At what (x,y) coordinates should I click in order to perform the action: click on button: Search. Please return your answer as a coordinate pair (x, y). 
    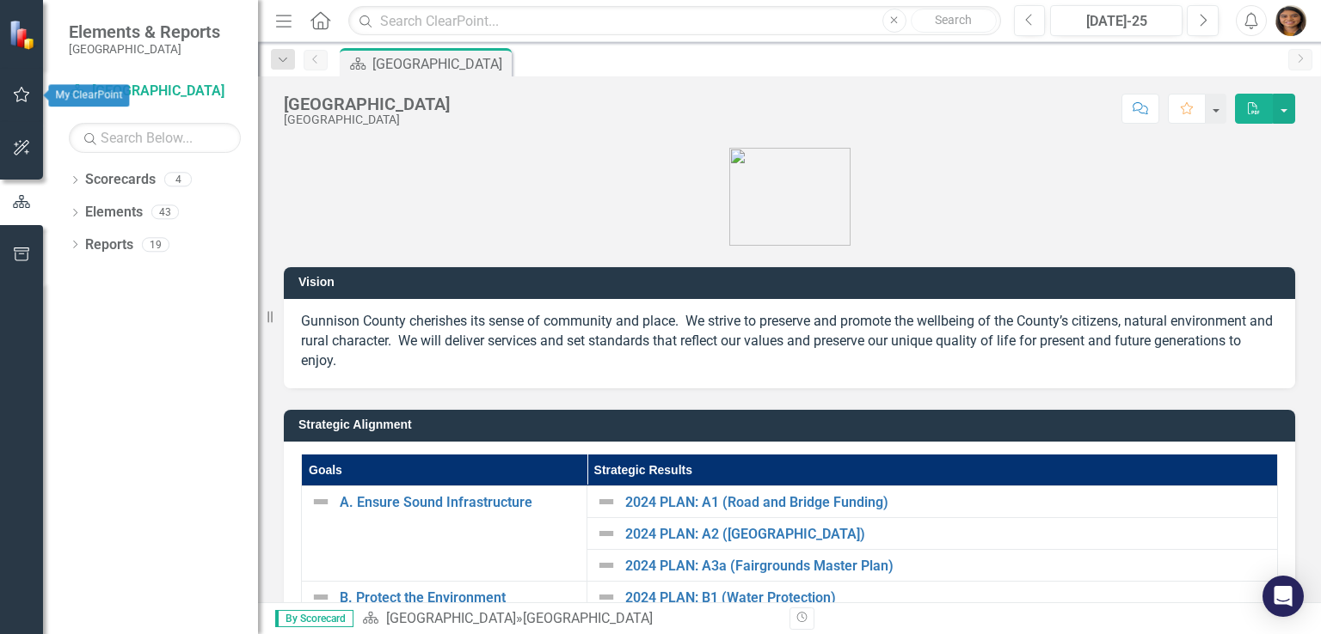
    Looking at the image, I should click on (953, 21).